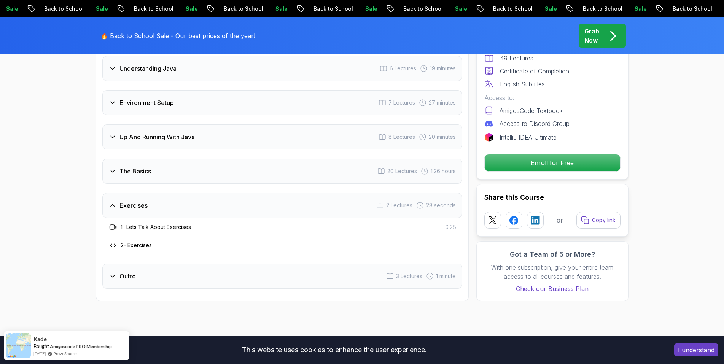  Describe the element at coordinates (516, 58) in the screenshot. I see `p: 49 Lectures` at that location.